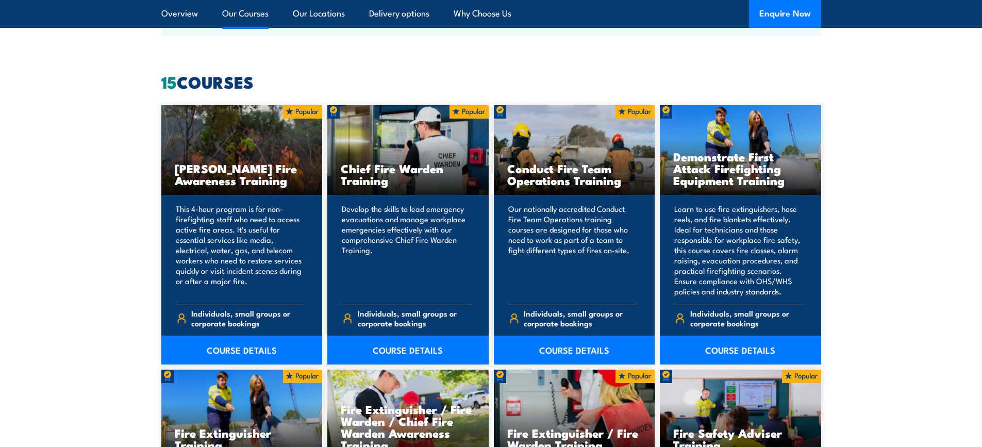  Describe the element at coordinates (406, 250) in the screenshot. I see `p: Develop the skills to lead emergency evacuations and manage workplace emergencies effectively wit...` at that location.